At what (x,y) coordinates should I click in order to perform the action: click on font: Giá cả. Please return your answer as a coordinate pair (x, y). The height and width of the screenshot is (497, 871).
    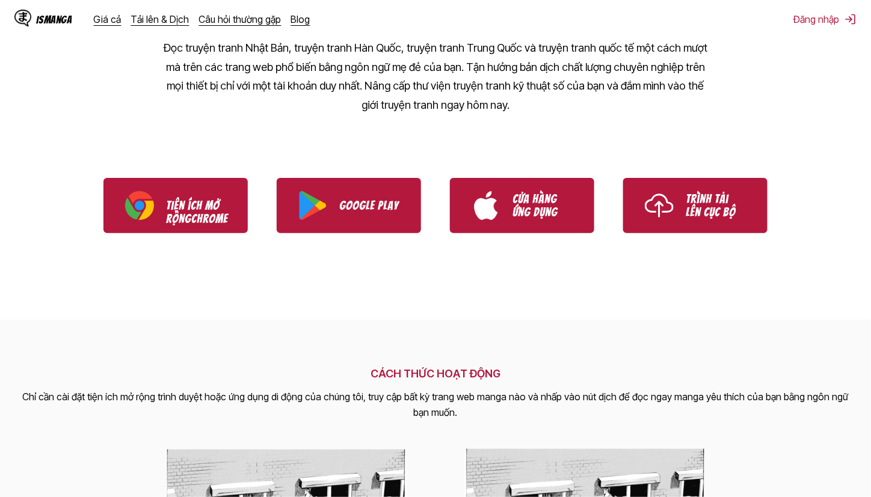
    Looking at the image, I should click on (108, 19).